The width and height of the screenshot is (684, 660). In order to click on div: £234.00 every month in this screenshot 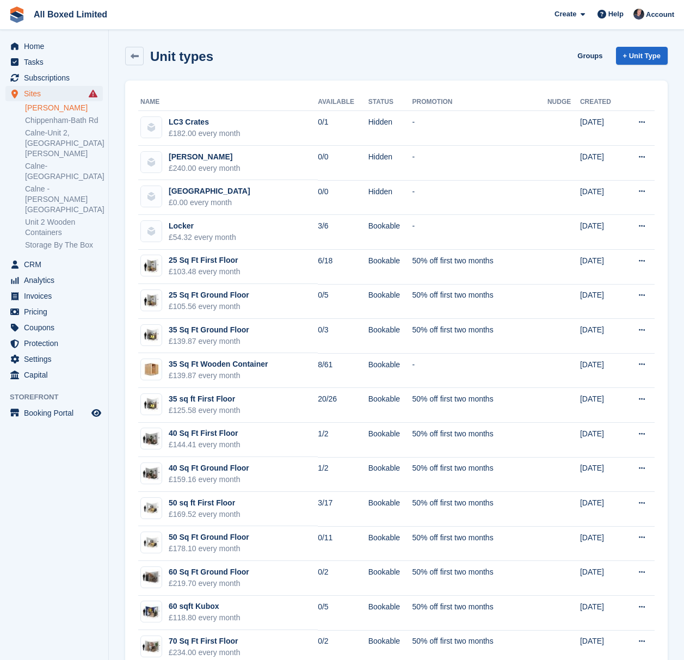, I will do `click(205, 652)`.